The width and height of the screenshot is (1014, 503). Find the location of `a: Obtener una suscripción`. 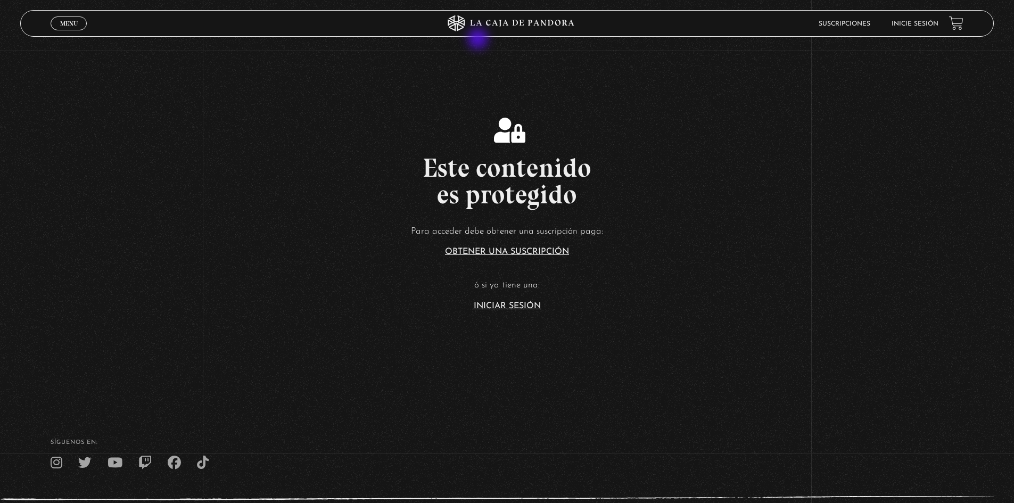

a: Obtener una suscripción is located at coordinates (507, 252).